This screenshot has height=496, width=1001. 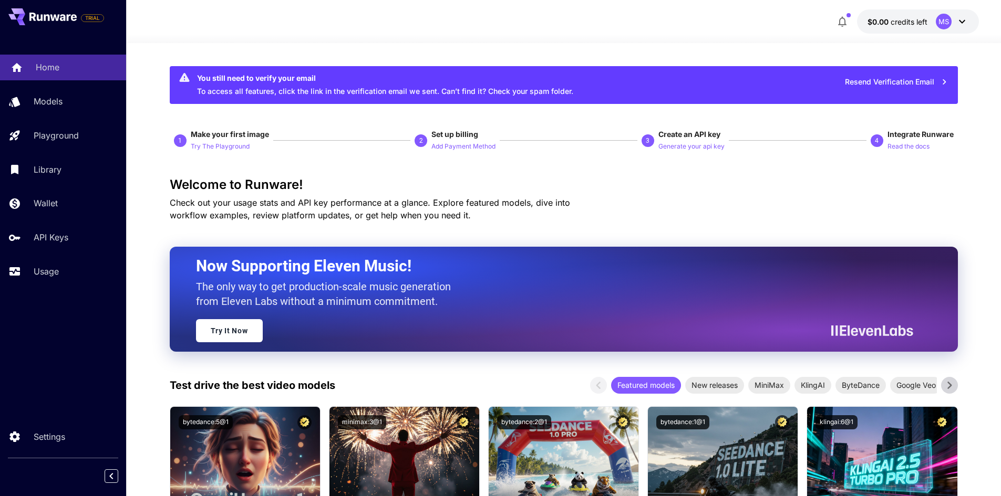 What do you see at coordinates (205, 422) in the screenshot?
I see `button: bytedance:5@1` at bounding box center [205, 422].